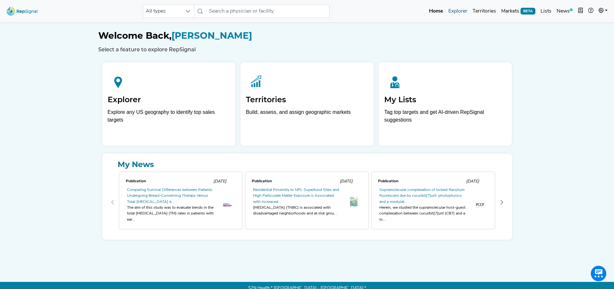 Image resolution: width=614 pixels, height=289 pixels. Describe the element at coordinates (422, 196) in the screenshot. I see `a: Supramolecular complexation of locked-flavylium fluorescent dye by cucurbit[7]uril: photophysics ...` at that location.